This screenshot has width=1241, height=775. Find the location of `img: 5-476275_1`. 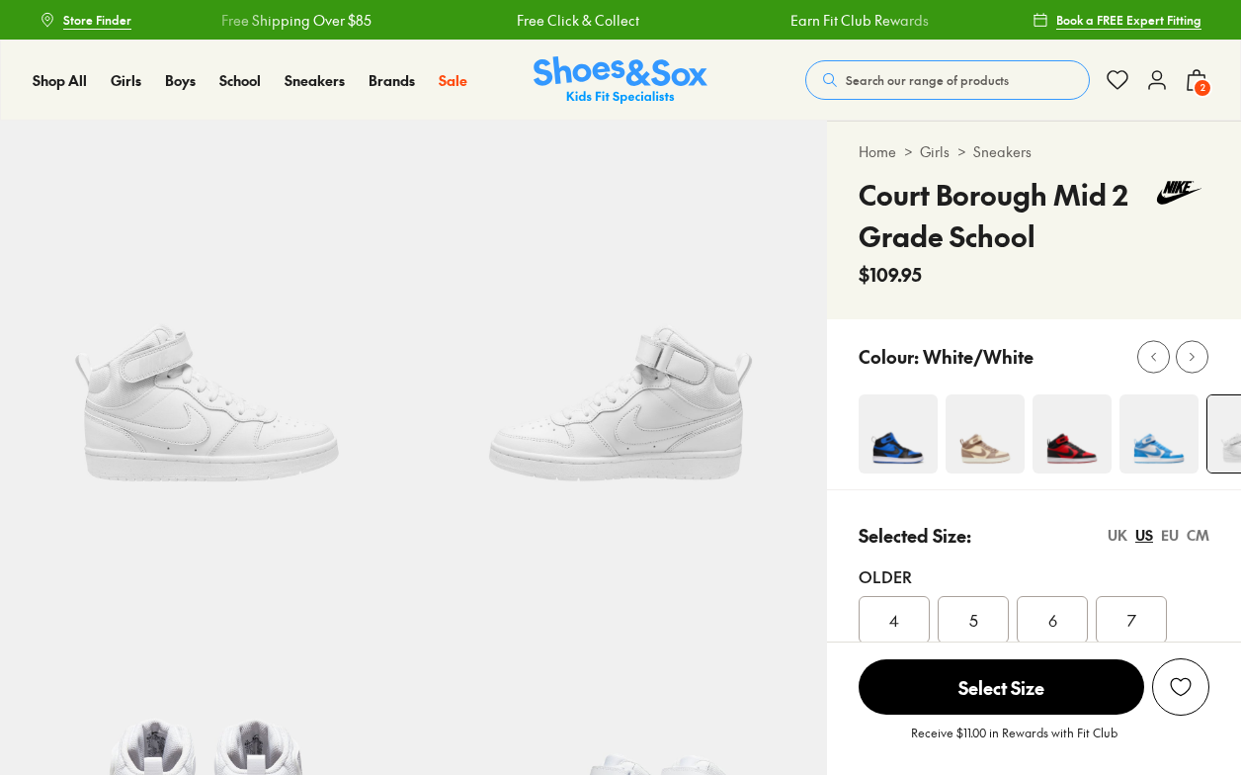

img: 5-476275_1 is located at coordinates (621, 327).